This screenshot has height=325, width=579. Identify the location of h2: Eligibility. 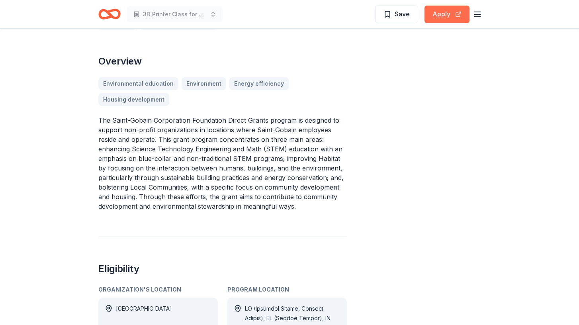
(223, 269).